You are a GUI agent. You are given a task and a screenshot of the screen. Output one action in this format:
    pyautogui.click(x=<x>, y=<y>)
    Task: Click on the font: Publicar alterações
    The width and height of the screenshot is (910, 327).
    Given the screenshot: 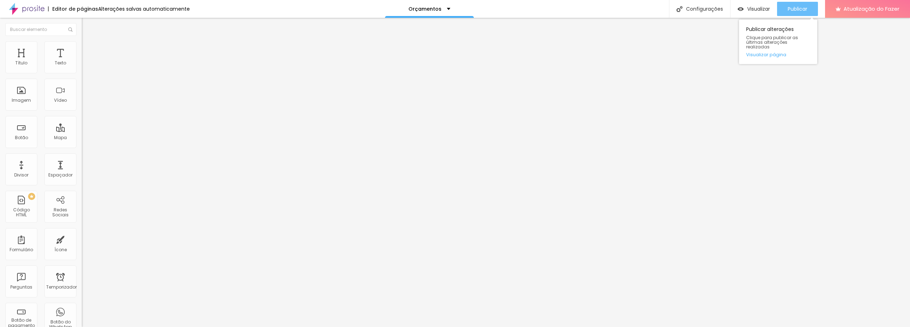 What is the action you would take?
    pyautogui.click(x=770, y=29)
    